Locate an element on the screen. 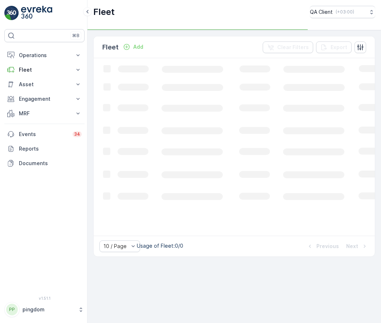  p: Next is located at coordinates (352, 246).